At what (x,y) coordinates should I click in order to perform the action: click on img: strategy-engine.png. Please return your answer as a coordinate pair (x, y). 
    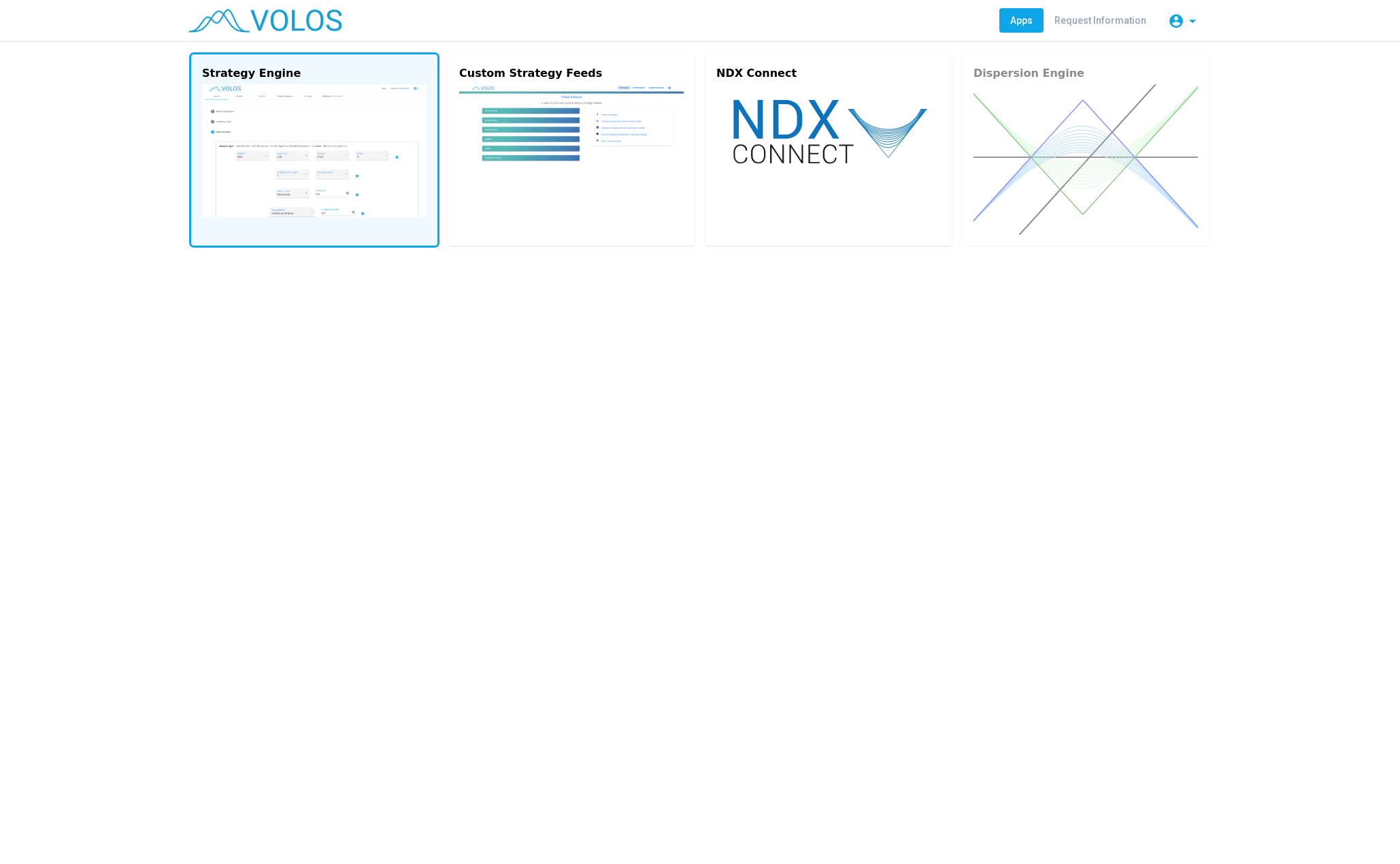
    Looking at the image, I should click on (314, 151).